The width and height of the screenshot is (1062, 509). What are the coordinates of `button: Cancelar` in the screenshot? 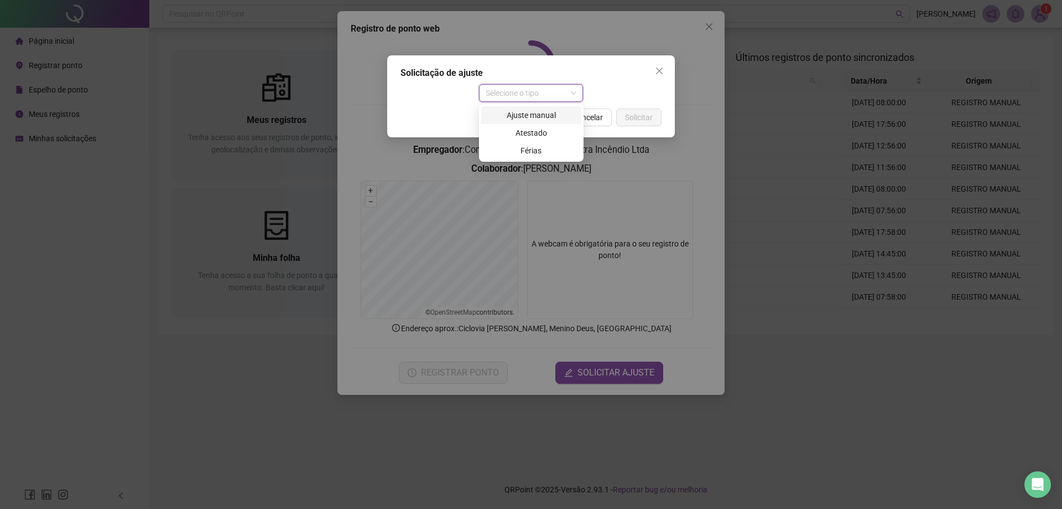 It's located at (588, 117).